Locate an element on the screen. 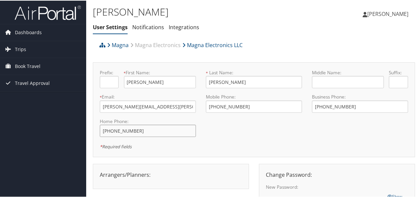  label: Email: is located at coordinates (148, 96).